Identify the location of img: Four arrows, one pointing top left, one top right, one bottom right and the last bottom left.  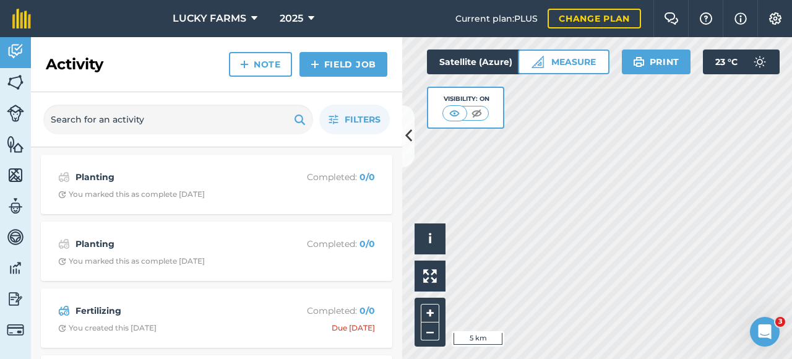
(430, 276).